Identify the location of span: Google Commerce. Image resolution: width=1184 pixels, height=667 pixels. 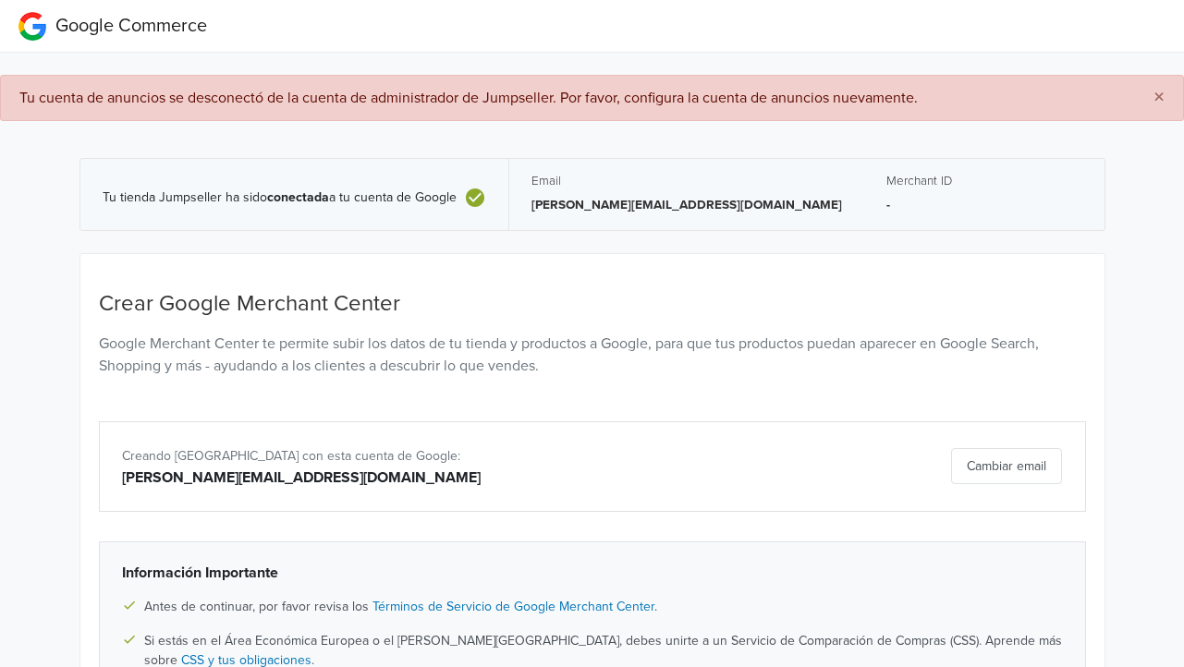
(131, 26).